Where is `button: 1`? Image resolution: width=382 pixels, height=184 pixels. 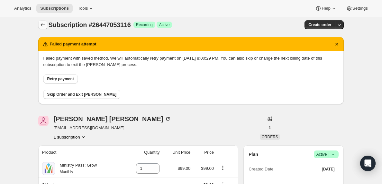 button: 1 is located at coordinates (270, 128).